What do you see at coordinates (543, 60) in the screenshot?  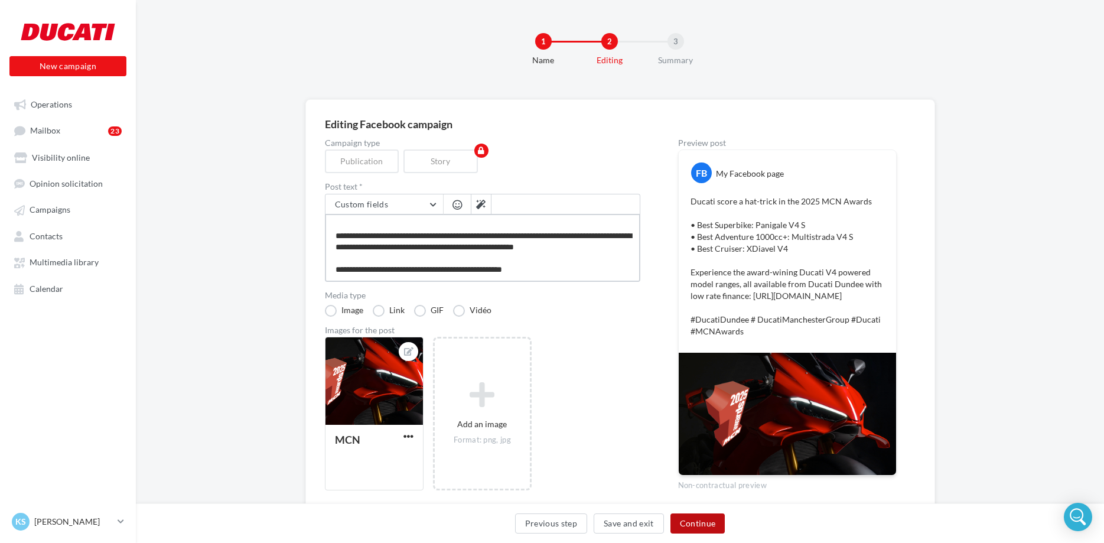 I see `div: Name` at bounding box center [543, 60].